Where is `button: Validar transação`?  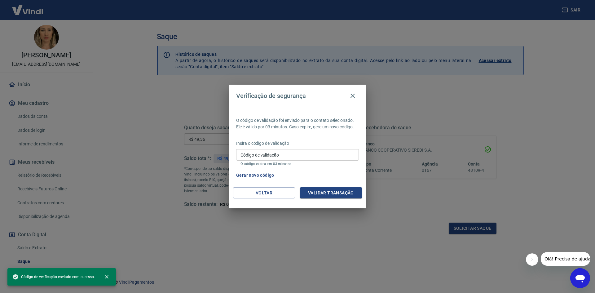
button: Validar transação is located at coordinates (331, 193).